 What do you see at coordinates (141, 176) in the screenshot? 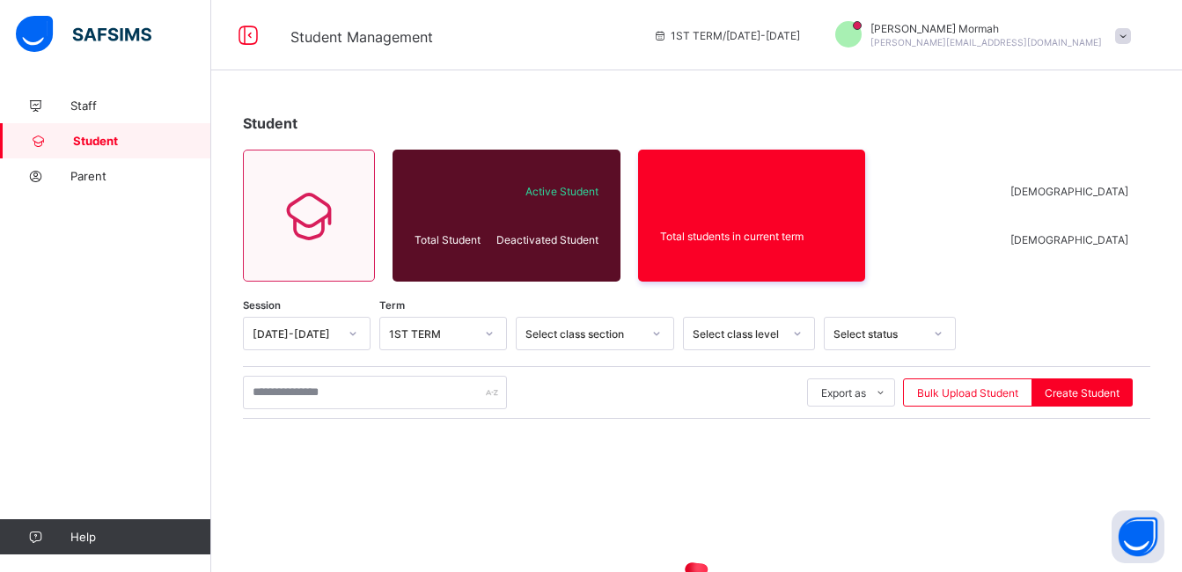
I see `span: Parent` at bounding box center [141, 176].